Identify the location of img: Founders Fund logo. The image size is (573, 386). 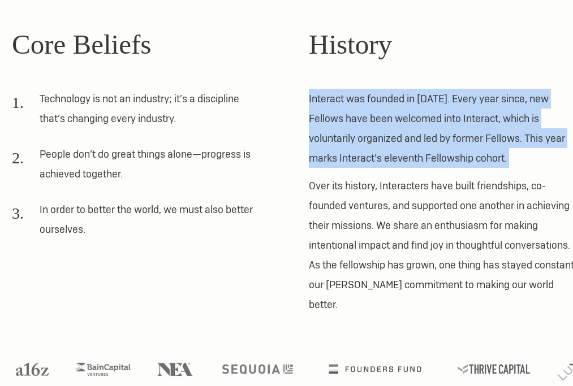
(375, 370).